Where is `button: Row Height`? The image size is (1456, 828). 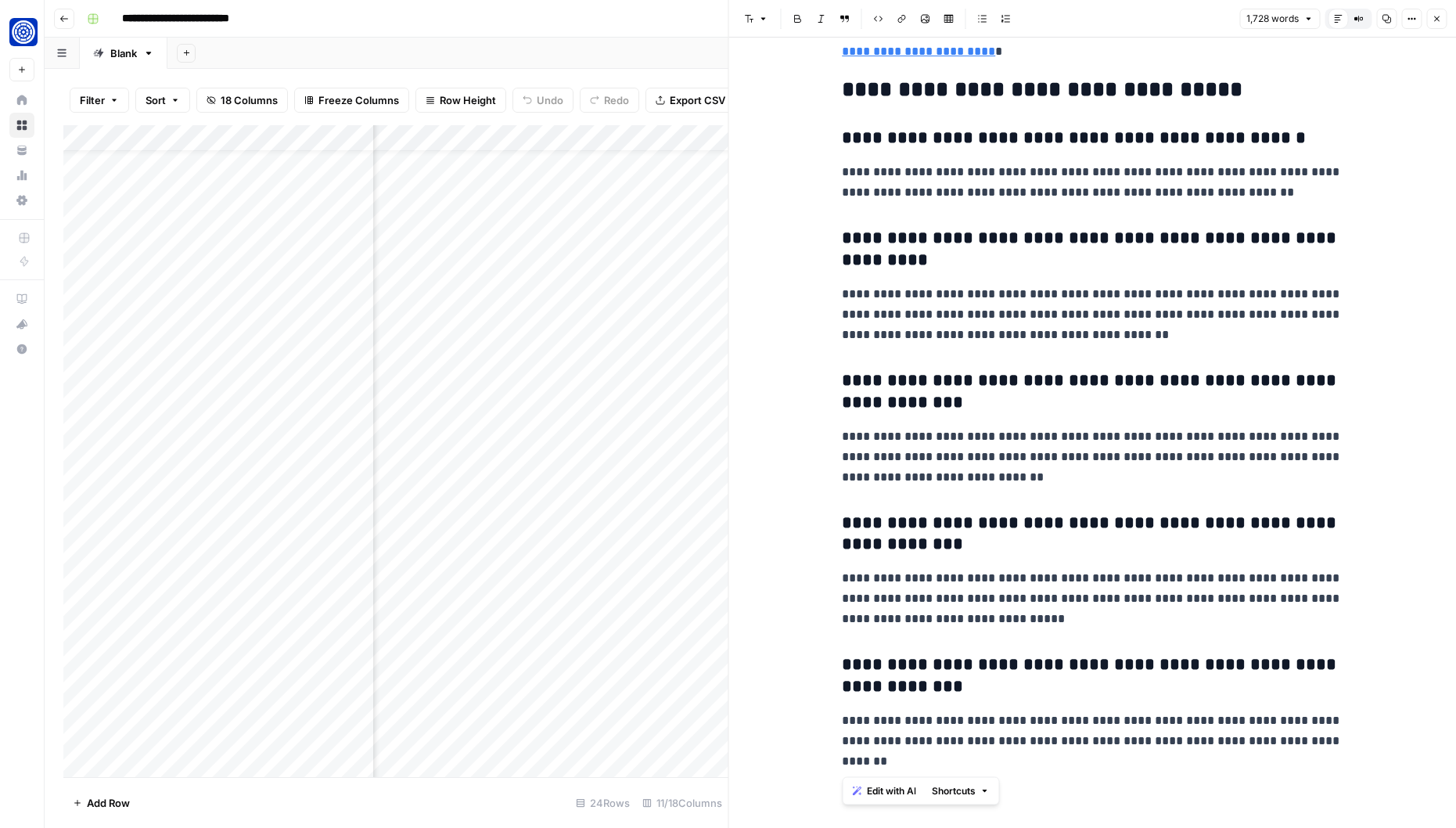
button: Row Height is located at coordinates (461, 100).